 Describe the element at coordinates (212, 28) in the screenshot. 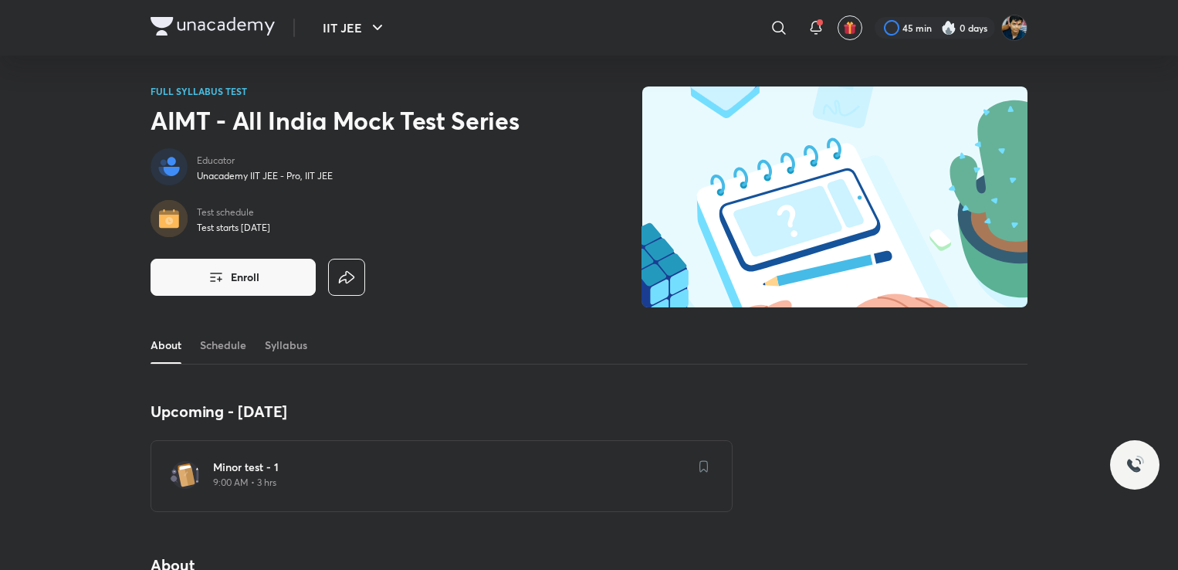

I see `a: Company Logo` at that location.